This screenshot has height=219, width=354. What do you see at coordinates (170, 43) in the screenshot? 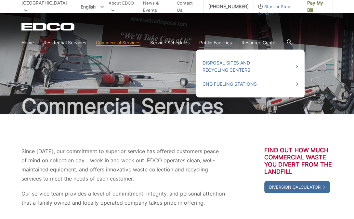
I see `a: Service Schedules` at bounding box center [170, 43].